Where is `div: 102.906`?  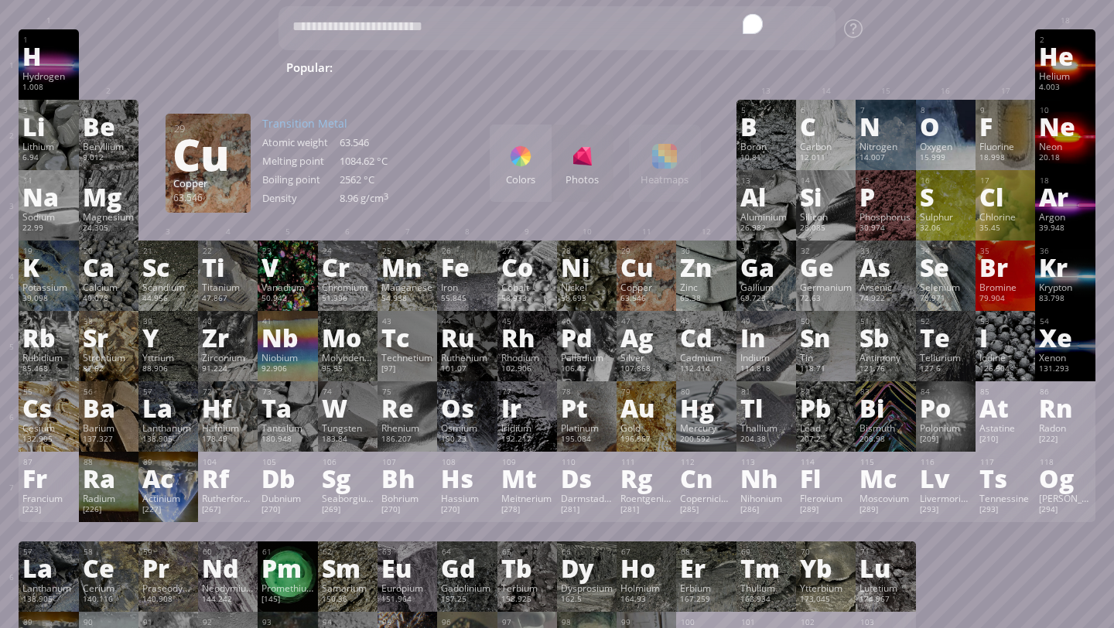
div: 102.906 is located at coordinates (527, 370).